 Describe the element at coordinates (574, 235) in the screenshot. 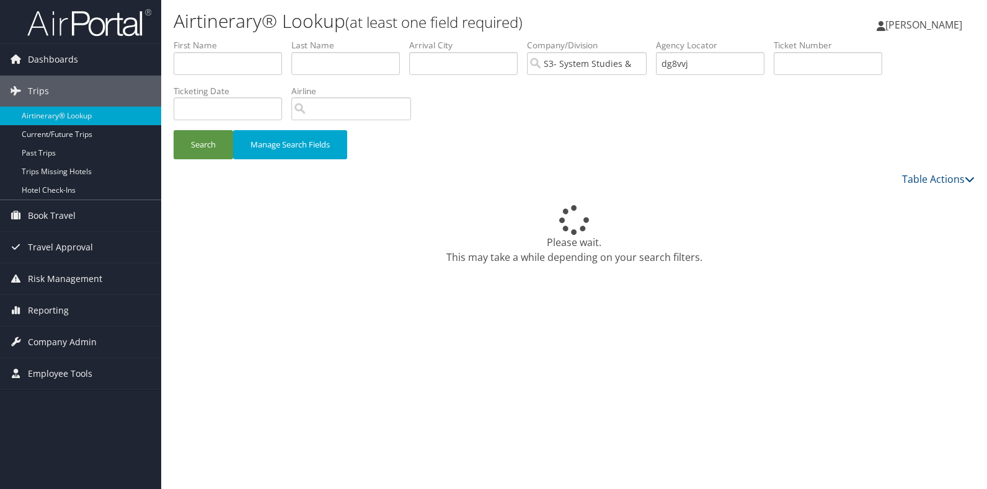

I see `div: Please wait. This may take a while depending on your search filters.` at that location.